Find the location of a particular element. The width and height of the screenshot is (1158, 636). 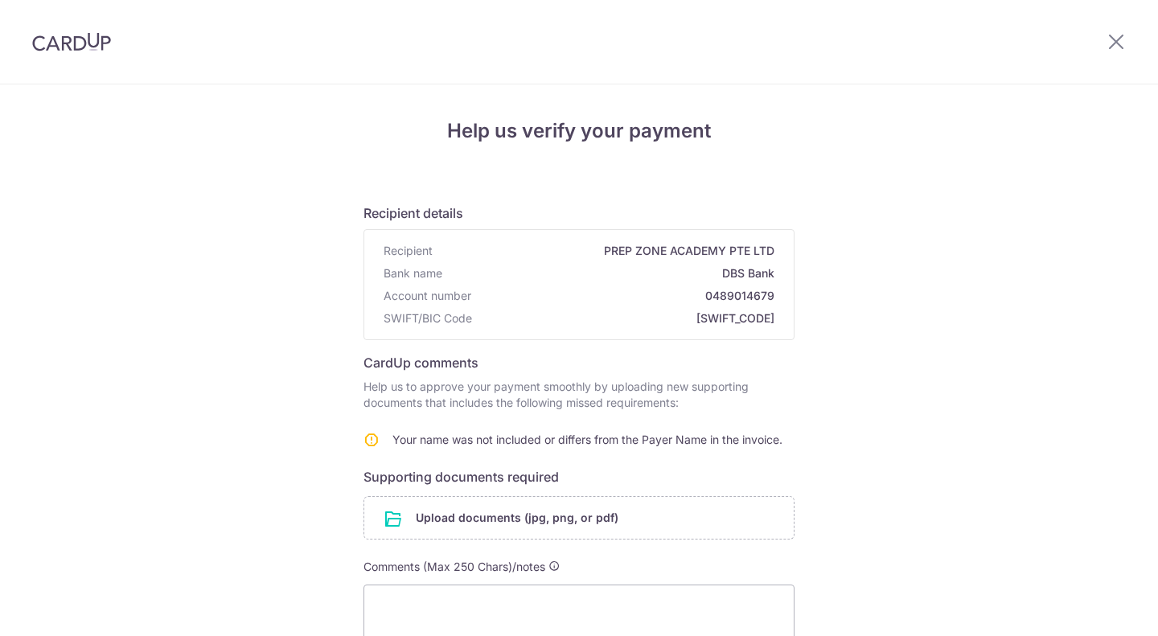

span: Your name was not included or differs from the Payer Name in the invoice. is located at coordinates (587, 439).